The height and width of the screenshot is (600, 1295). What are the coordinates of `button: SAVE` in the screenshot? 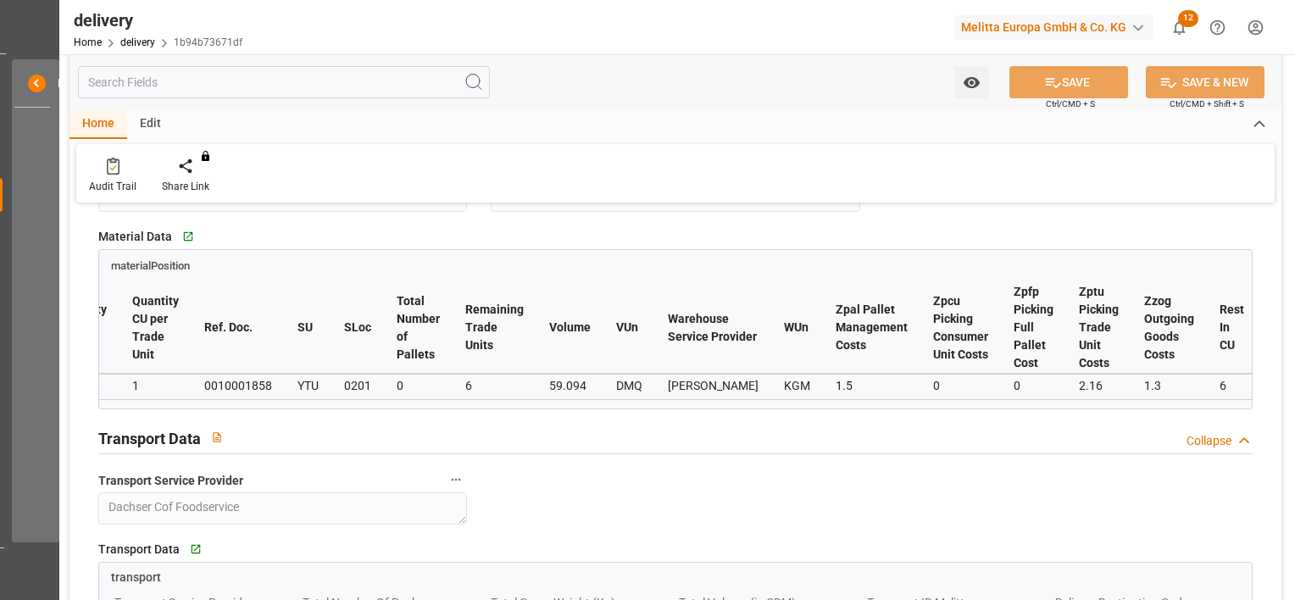 It's located at (1069, 82).